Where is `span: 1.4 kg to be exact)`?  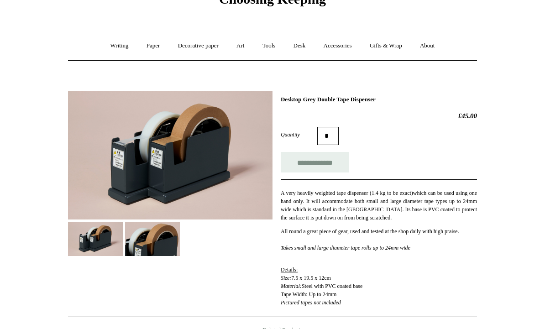 span: 1.4 kg to be exact) is located at coordinates (392, 194).